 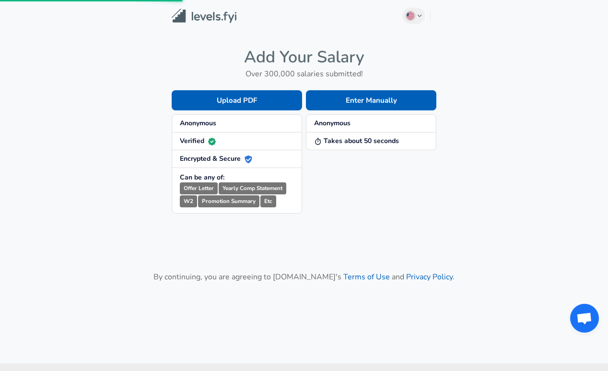 I want to click on h6: Over 300,000 salaries submitted!, so click(x=304, y=74).